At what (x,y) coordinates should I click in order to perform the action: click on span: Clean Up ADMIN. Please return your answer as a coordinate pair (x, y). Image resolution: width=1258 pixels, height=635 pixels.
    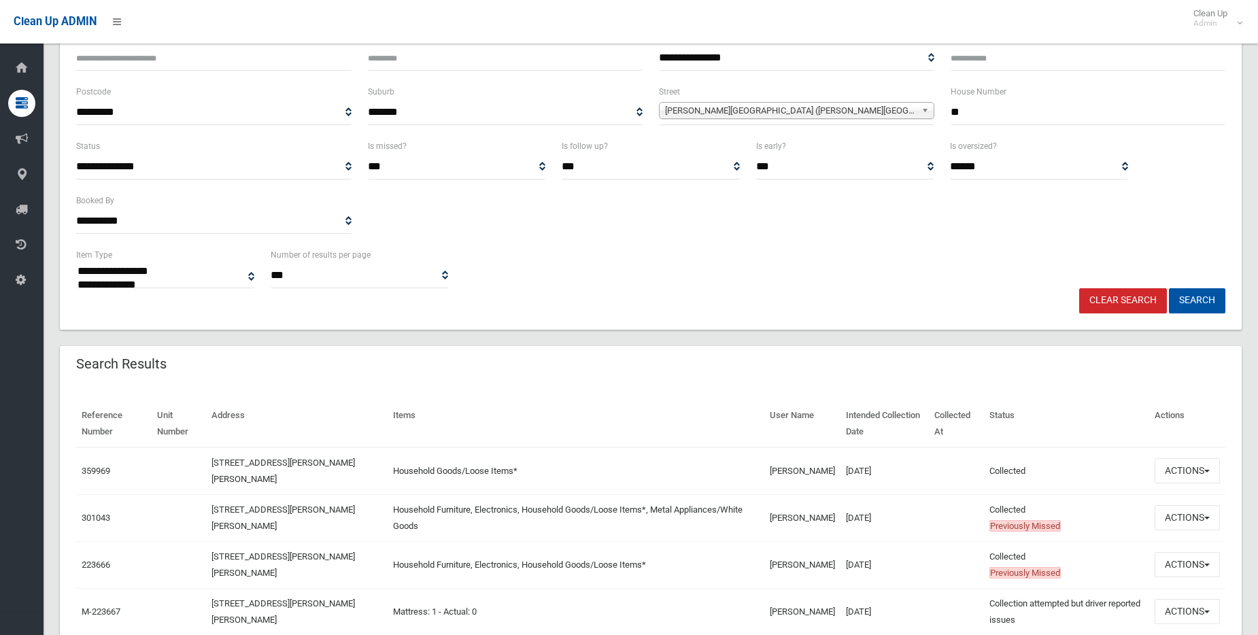
    Looking at the image, I should click on (55, 21).